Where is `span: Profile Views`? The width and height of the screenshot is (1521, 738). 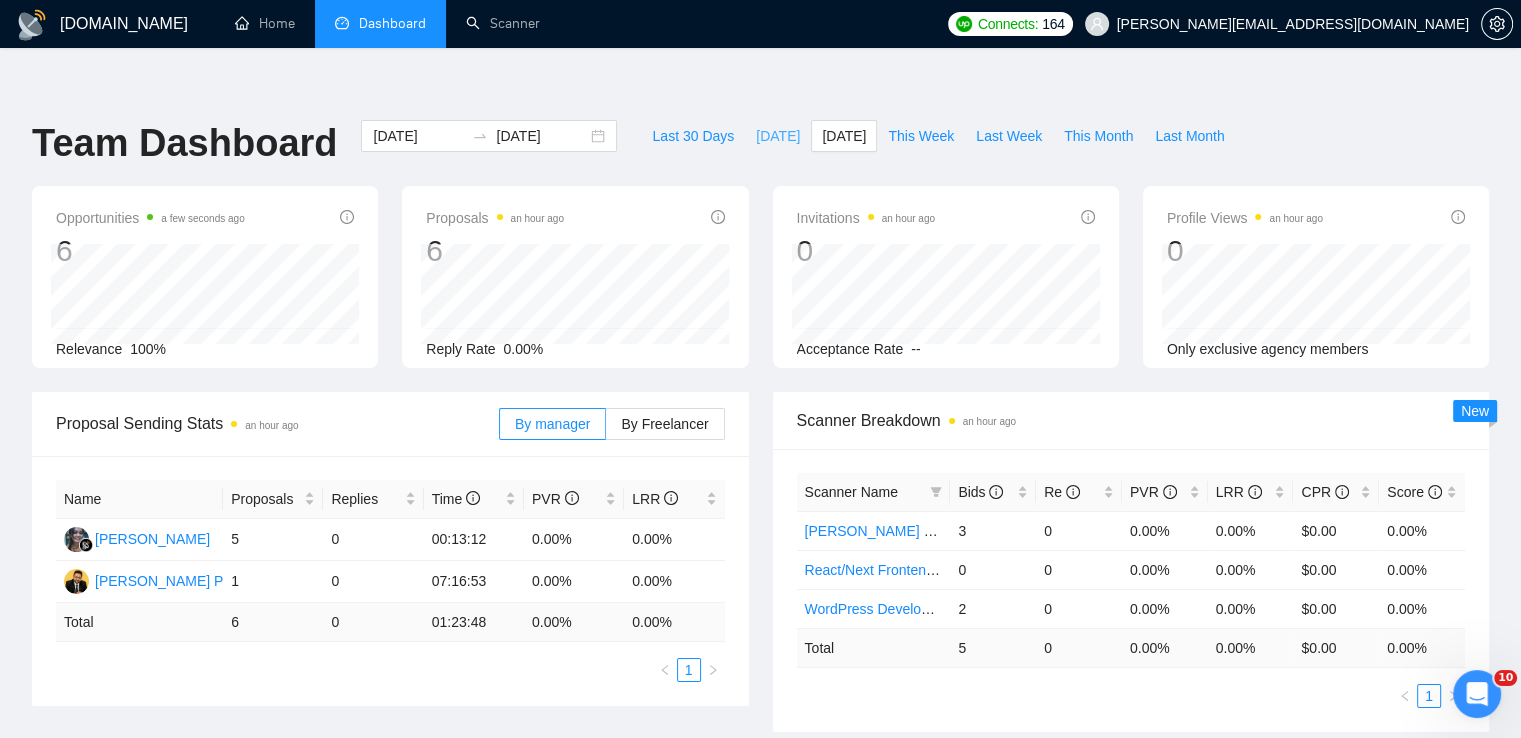
span: Profile Views is located at coordinates (1245, 218).